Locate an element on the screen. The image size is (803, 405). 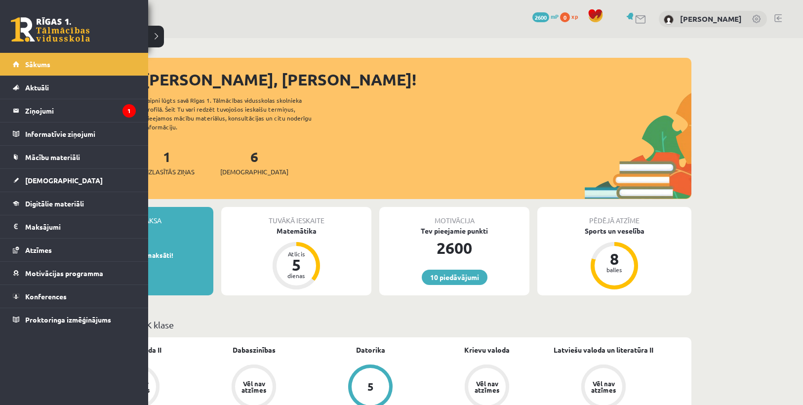
a: Digitālie materiāli is located at coordinates (74, 203).